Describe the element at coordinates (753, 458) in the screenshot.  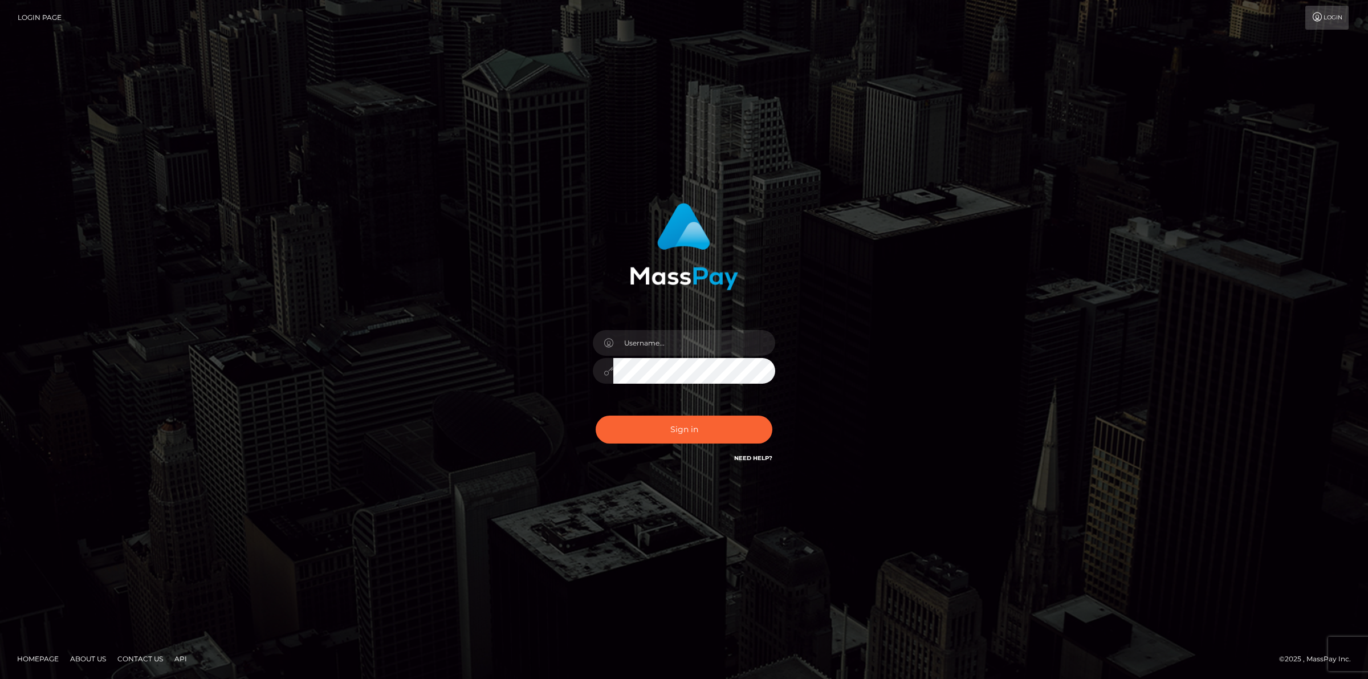
I see `a: Need Help?` at that location.